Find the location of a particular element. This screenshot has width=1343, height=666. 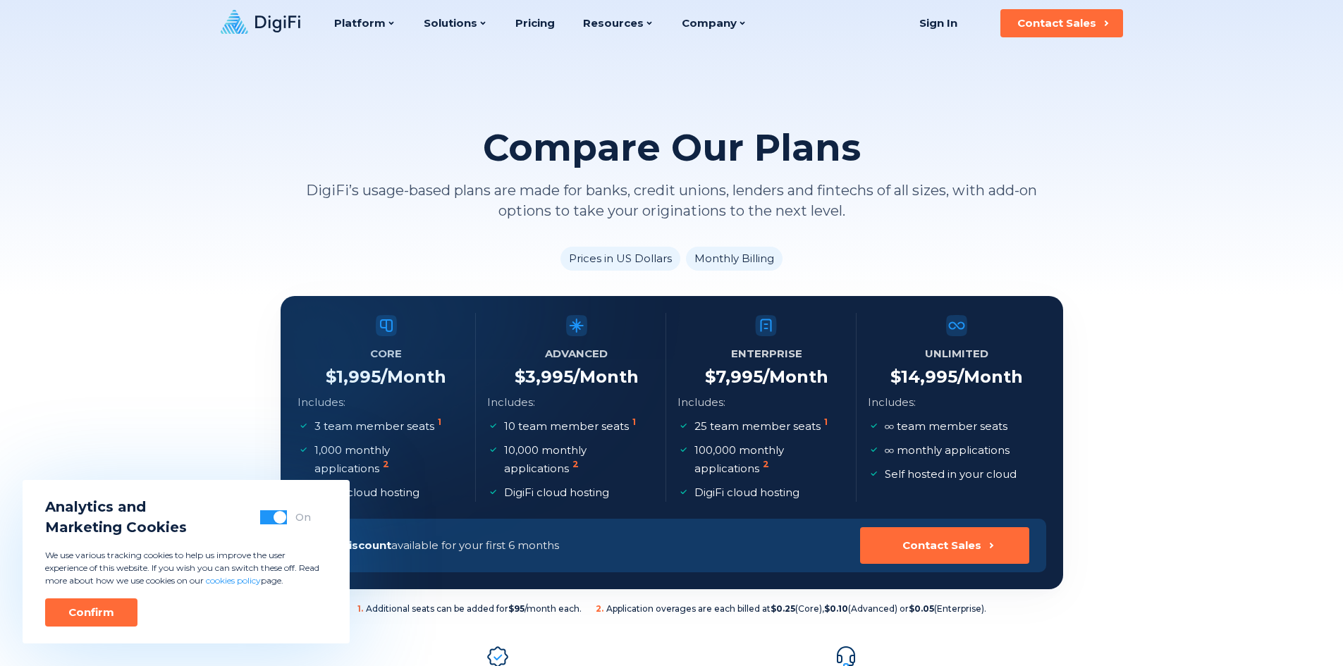

p: 10 team member seats is located at coordinates (571, 427).